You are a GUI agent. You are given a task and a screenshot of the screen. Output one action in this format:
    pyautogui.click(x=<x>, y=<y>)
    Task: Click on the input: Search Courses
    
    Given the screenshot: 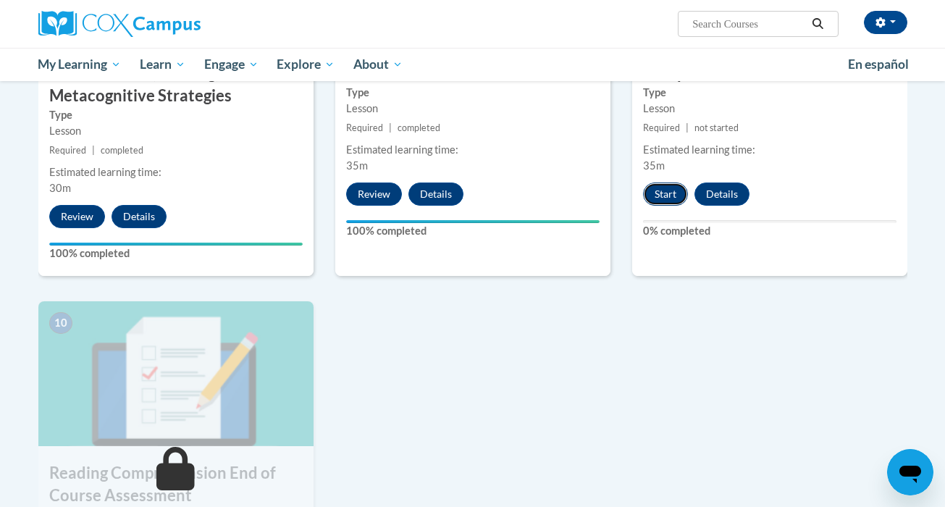 What is the action you would take?
    pyautogui.click(x=748, y=24)
    